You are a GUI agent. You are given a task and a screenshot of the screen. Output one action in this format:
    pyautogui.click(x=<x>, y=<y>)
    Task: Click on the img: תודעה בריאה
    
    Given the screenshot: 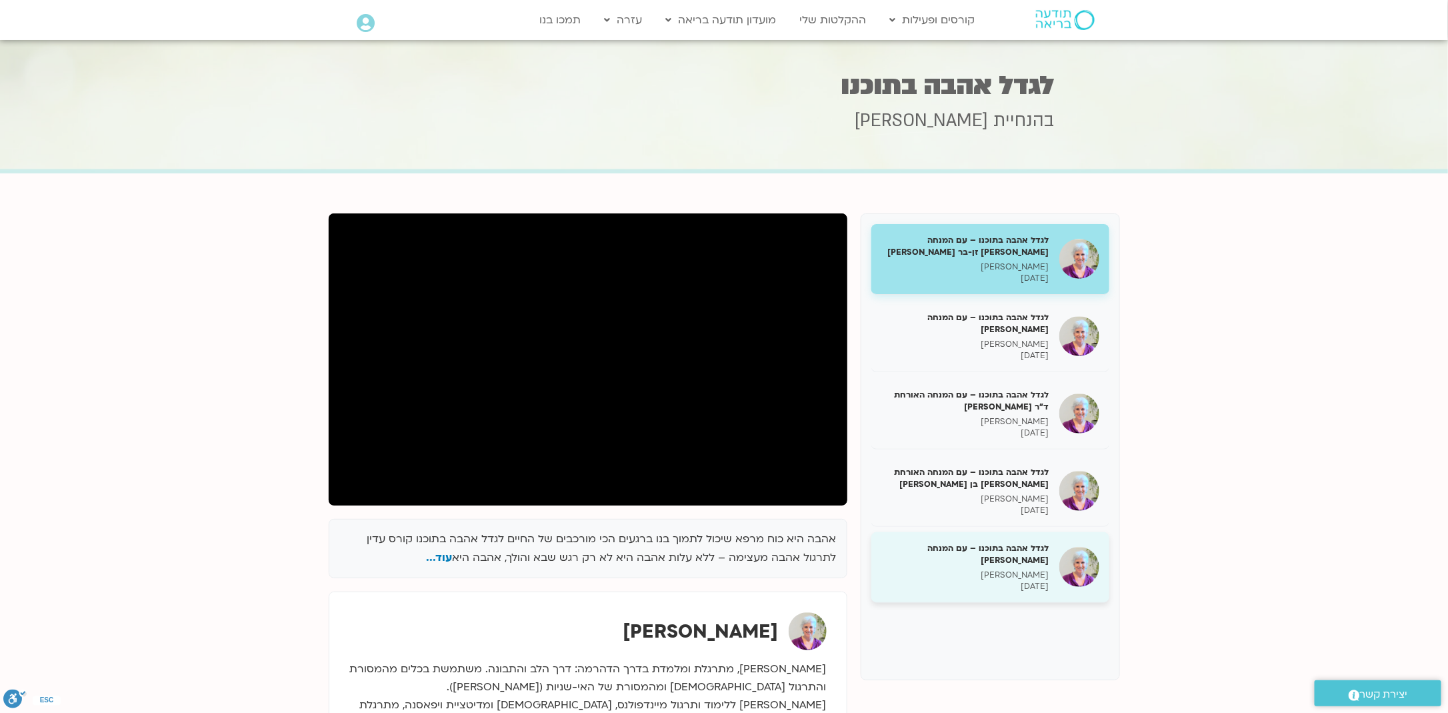 What is the action you would take?
    pyautogui.click(x=1065, y=20)
    